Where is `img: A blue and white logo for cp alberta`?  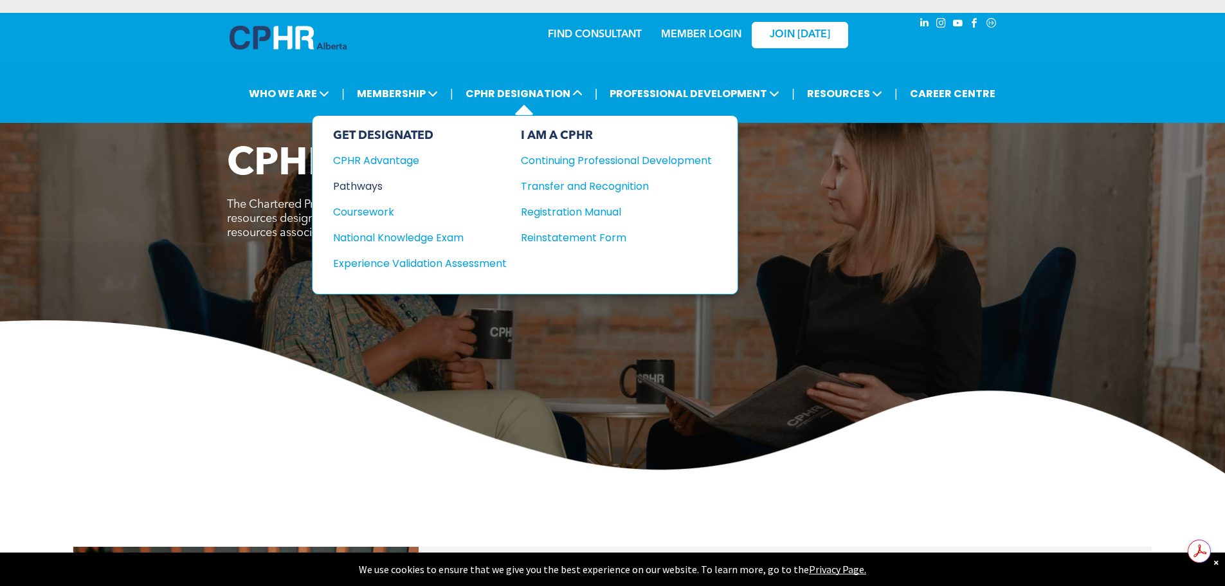 img: A blue and white logo for cp alberta is located at coordinates (288, 37).